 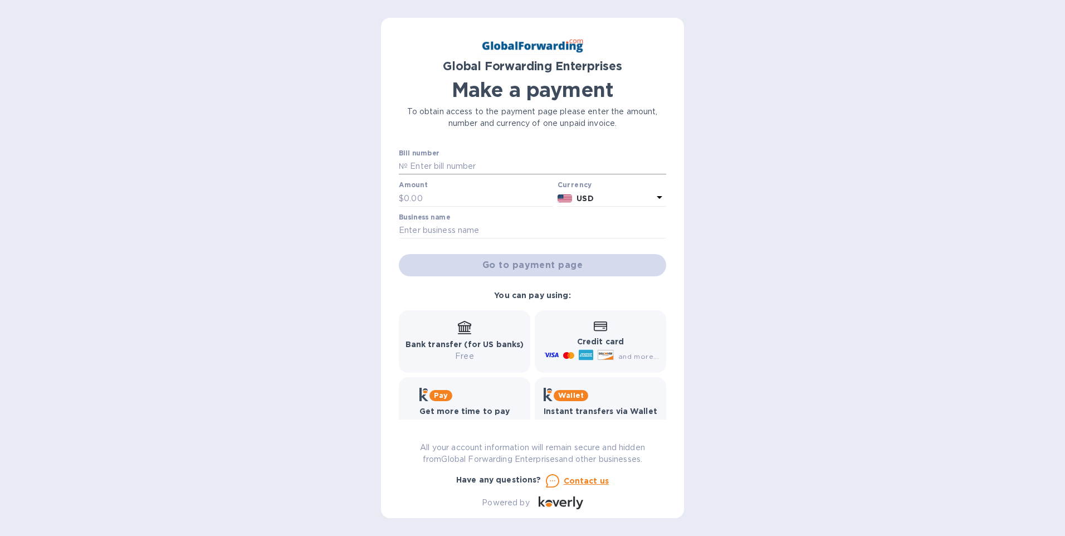 I want to click on b: Wallet, so click(x=571, y=395).